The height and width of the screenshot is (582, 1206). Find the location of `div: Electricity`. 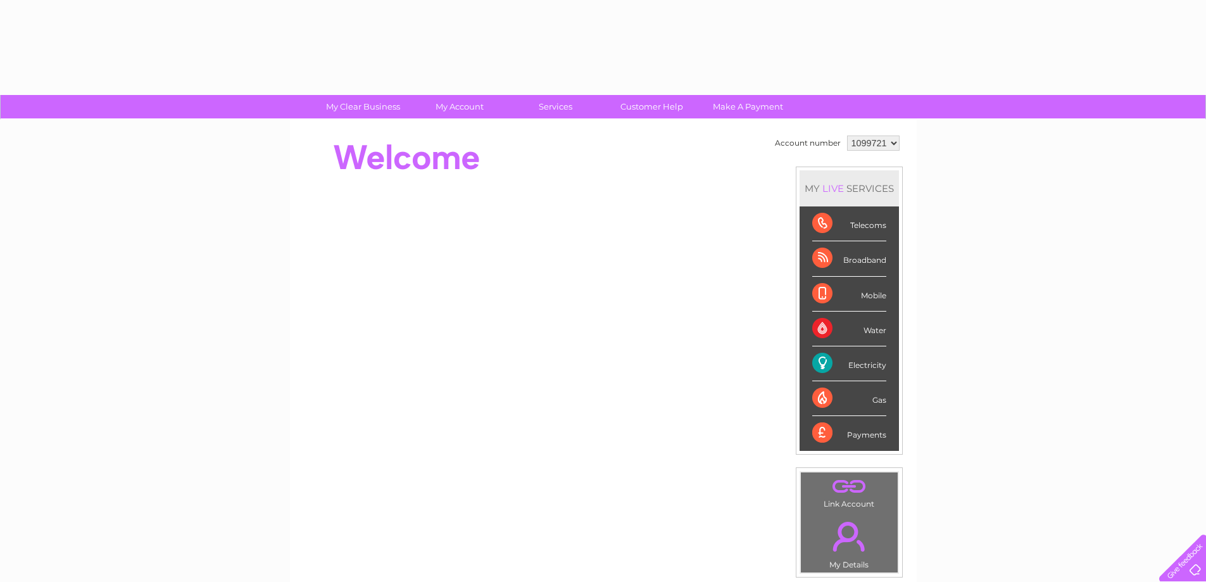

div: Electricity is located at coordinates (849, 363).